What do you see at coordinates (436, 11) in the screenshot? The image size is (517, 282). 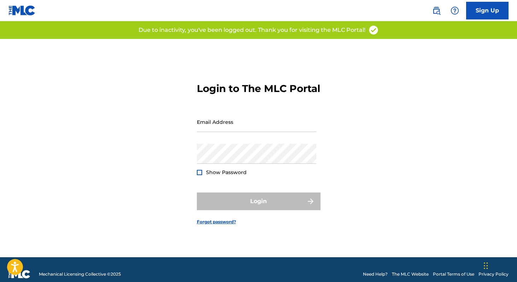 I see `img: search` at bounding box center [436, 11].